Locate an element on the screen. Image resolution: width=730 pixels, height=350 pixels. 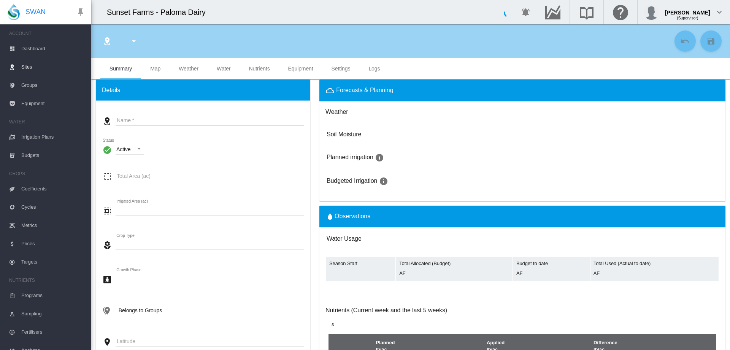
md-icon: icon-bell-ring is located at coordinates (526, 12).